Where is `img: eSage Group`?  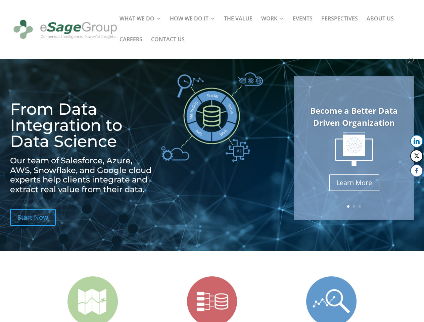
img: eSage Group is located at coordinates (65, 30).